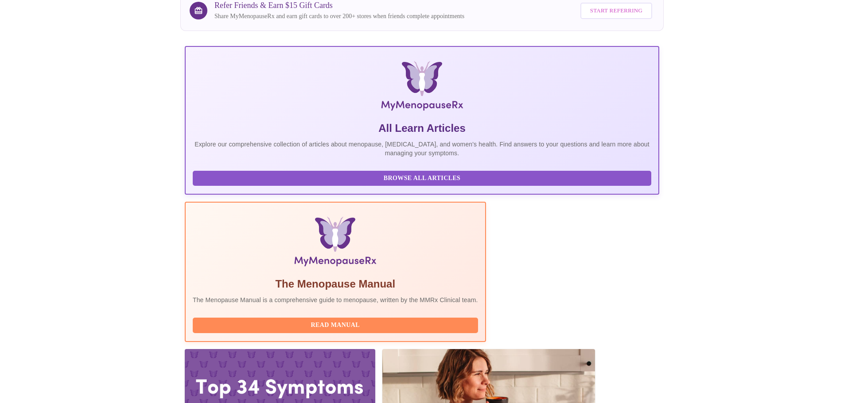  What do you see at coordinates (616, 11) in the screenshot?
I see `button: Start Referring` at bounding box center [616, 11].